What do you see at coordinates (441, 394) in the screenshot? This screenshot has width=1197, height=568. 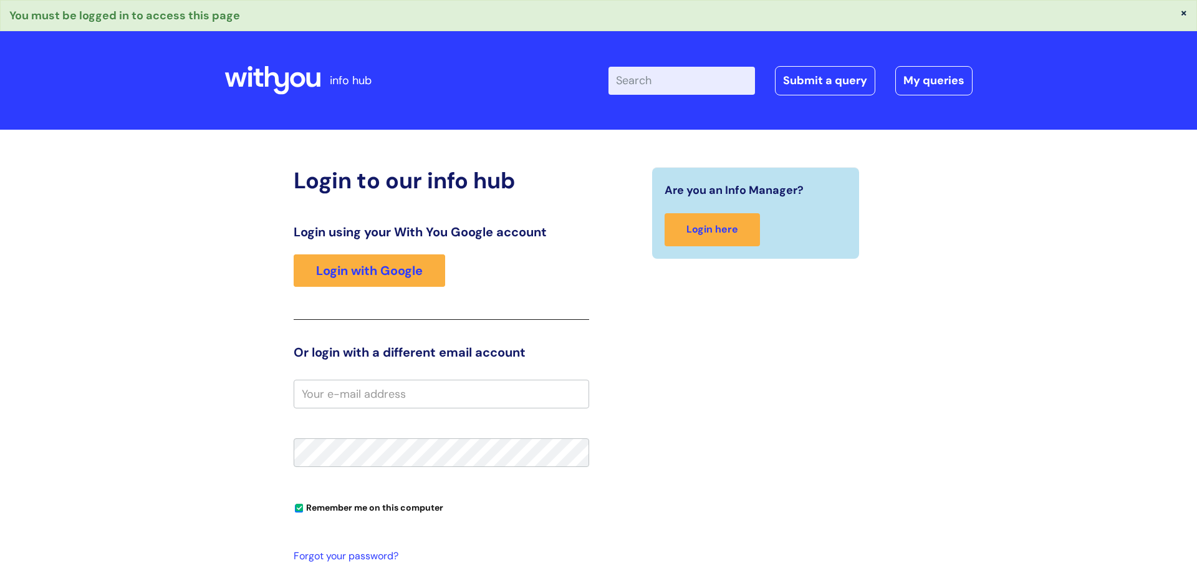 I see `input: Your e-mail address` at bounding box center [441, 394].